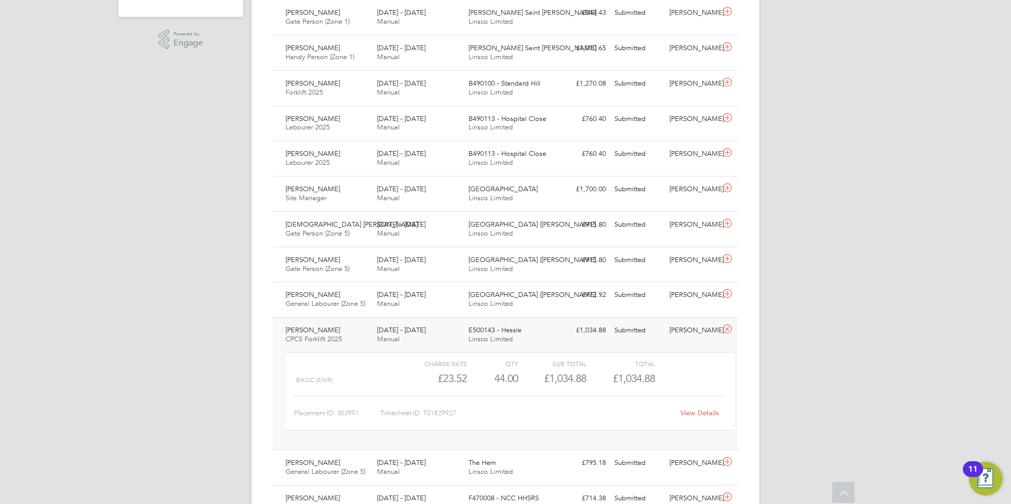  I want to click on a: View Details, so click(699, 413).